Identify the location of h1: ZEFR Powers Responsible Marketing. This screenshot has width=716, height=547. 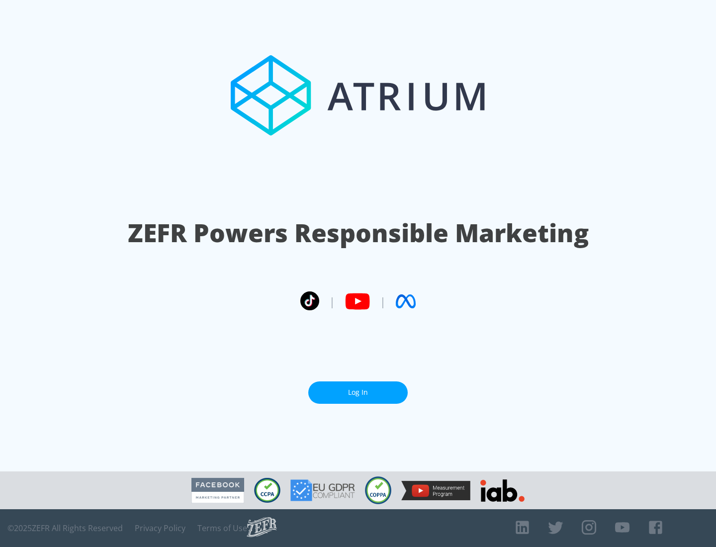
(358, 233).